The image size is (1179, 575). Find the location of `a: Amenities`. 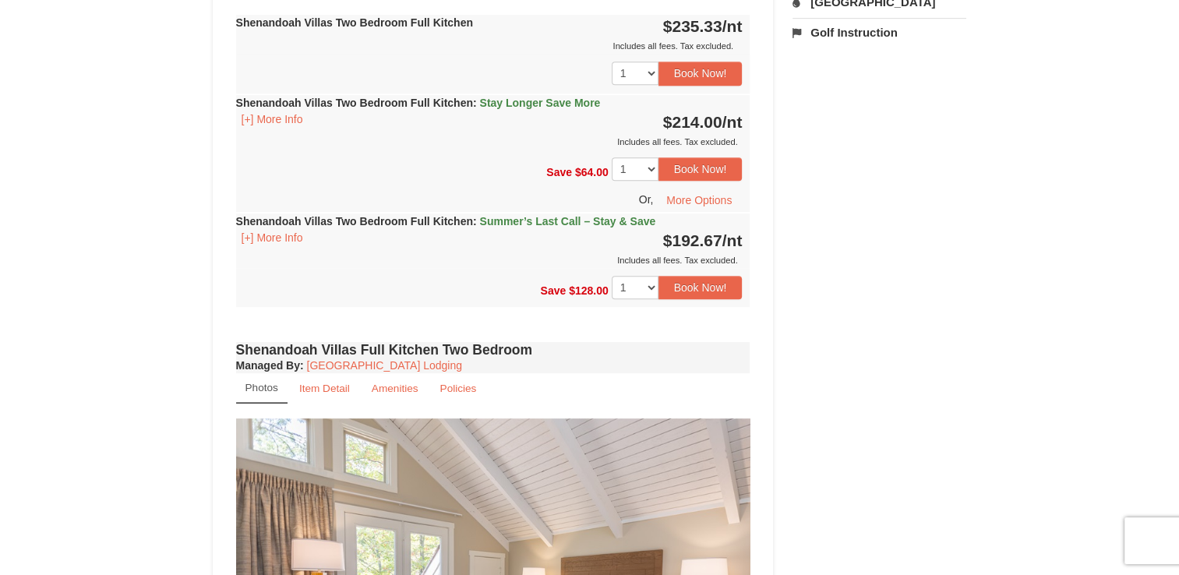

a: Amenities is located at coordinates (395, 388).